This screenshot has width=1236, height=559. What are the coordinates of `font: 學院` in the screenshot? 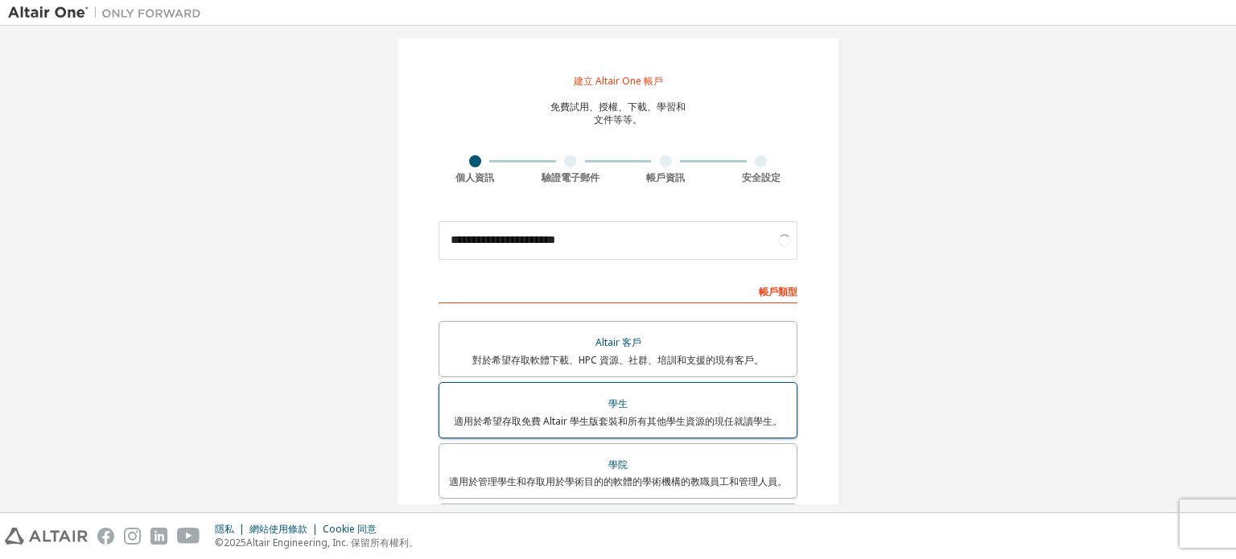 It's located at (618, 464).